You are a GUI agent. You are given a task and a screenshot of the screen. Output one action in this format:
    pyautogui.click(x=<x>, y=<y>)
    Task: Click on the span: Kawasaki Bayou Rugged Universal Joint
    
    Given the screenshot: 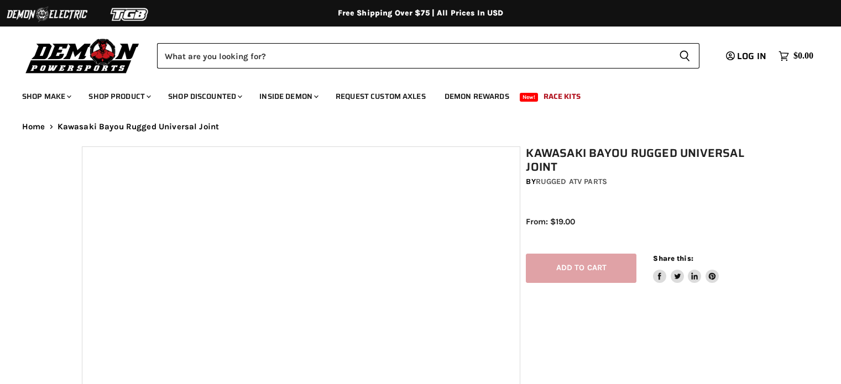 What is the action you would take?
    pyautogui.click(x=138, y=127)
    